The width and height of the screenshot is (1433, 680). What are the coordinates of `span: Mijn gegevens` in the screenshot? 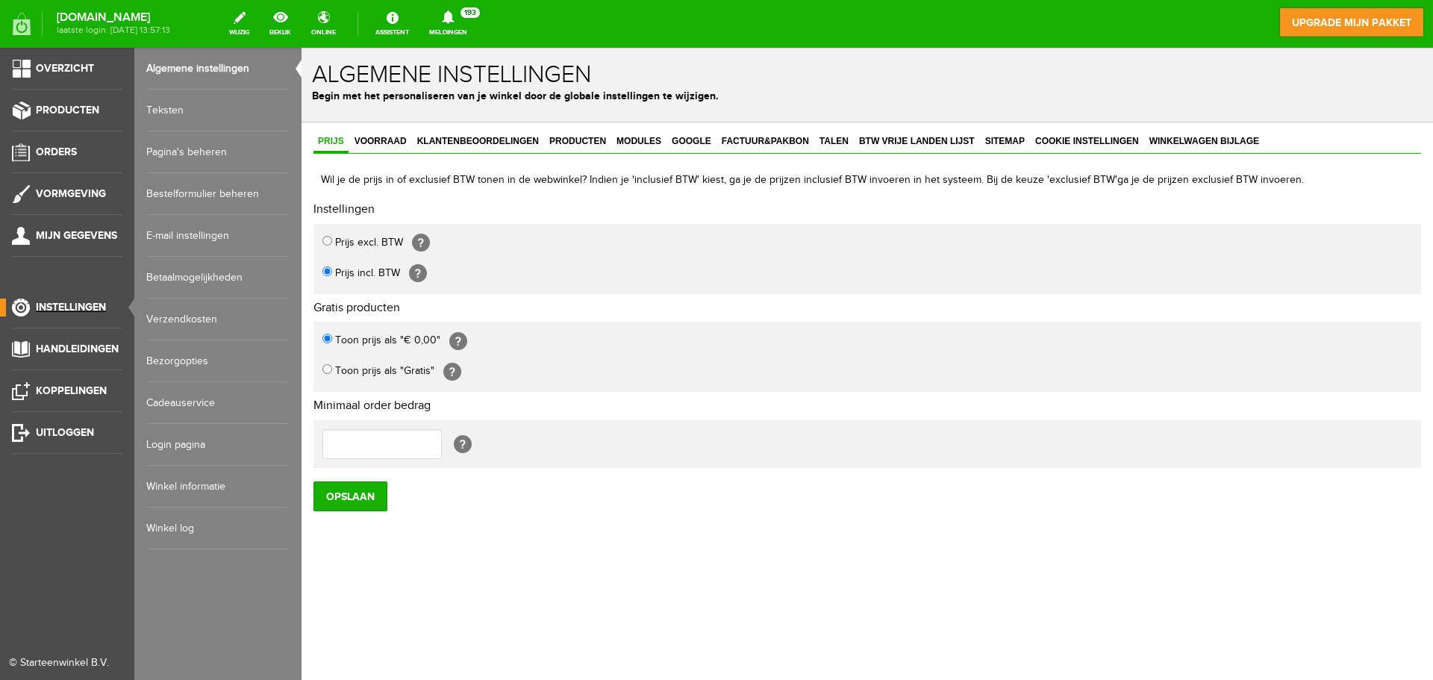 It's located at (76, 235).